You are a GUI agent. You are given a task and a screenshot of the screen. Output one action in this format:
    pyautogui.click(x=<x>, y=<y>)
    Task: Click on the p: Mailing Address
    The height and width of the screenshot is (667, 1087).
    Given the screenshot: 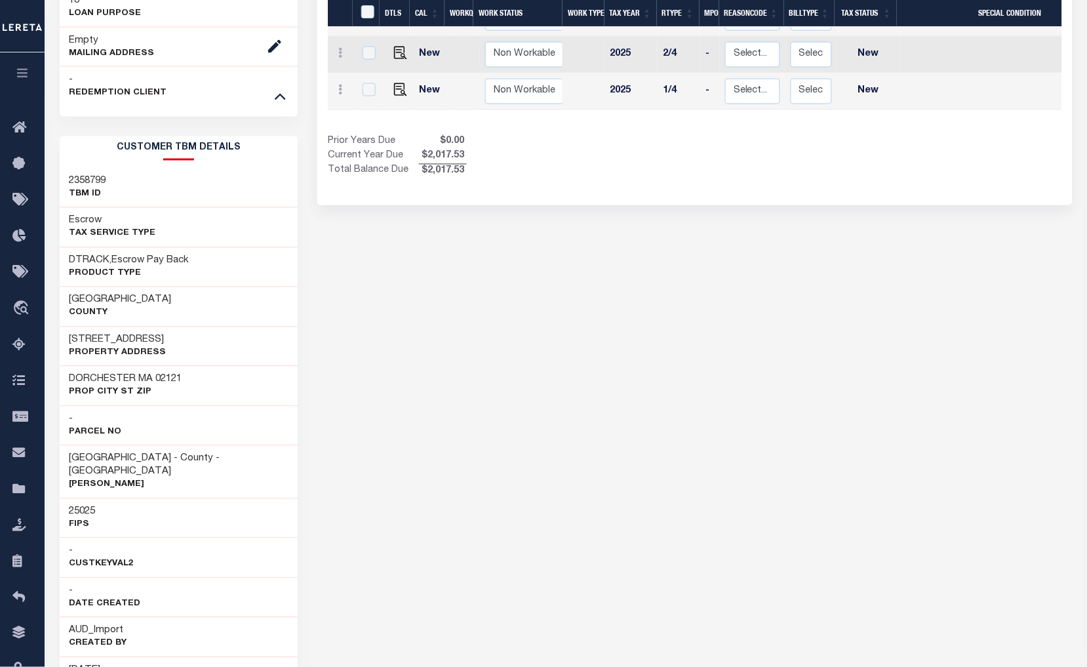 What is the action you would take?
    pyautogui.click(x=112, y=54)
    